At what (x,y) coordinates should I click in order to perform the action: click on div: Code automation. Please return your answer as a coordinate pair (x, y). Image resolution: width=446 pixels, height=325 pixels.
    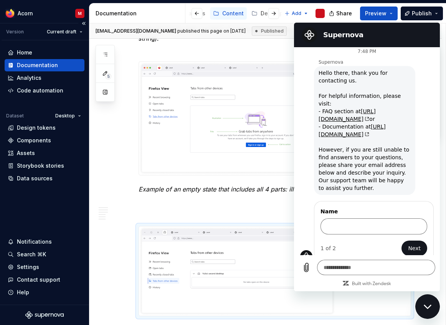
    Looking at the image, I should click on (40, 90).